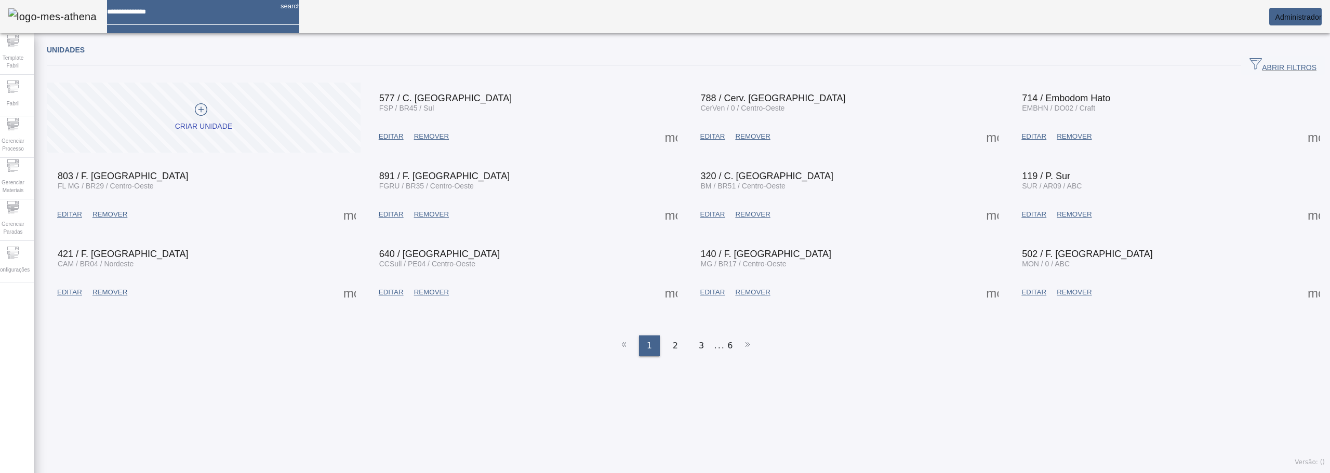  Describe the element at coordinates (1046, 264) in the screenshot. I see `span: MON / 0 / ABC` at that location.